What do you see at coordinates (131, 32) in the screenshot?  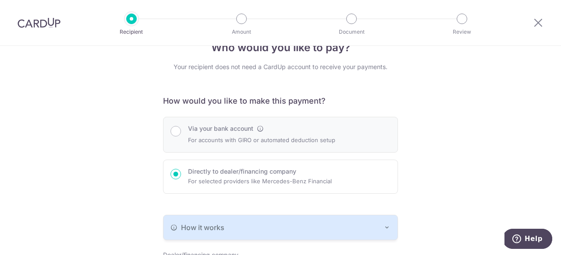 I see `p: Recipient` at bounding box center [131, 32].